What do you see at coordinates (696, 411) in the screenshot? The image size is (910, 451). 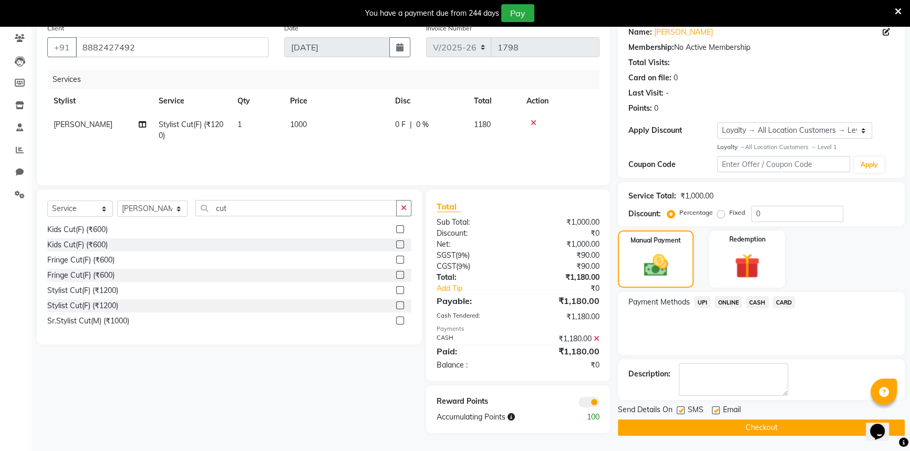 I see `span: SMS` at bounding box center [696, 411].